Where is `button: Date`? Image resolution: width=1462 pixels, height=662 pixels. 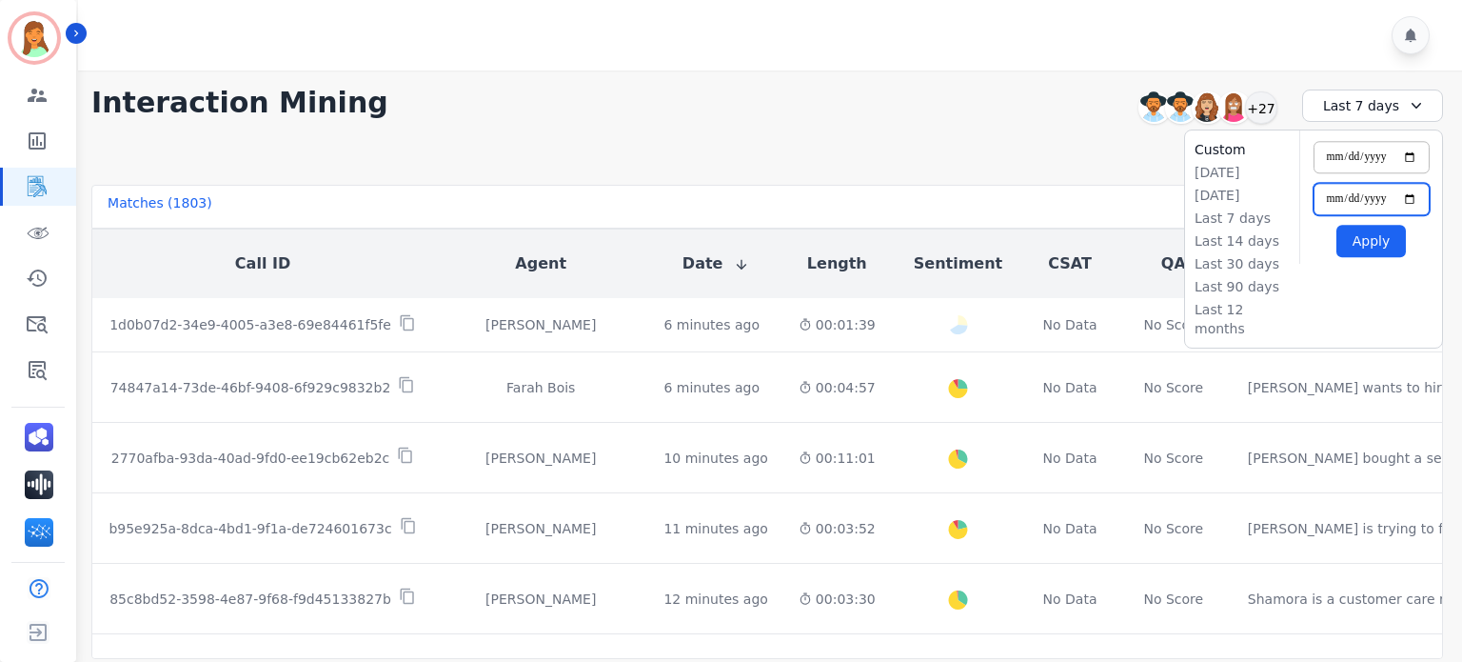
button: Date is located at coordinates (716, 264).